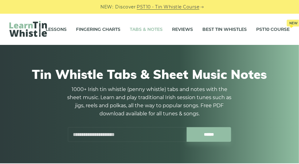  I want to click on a: Fingering Charts, so click(98, 29).